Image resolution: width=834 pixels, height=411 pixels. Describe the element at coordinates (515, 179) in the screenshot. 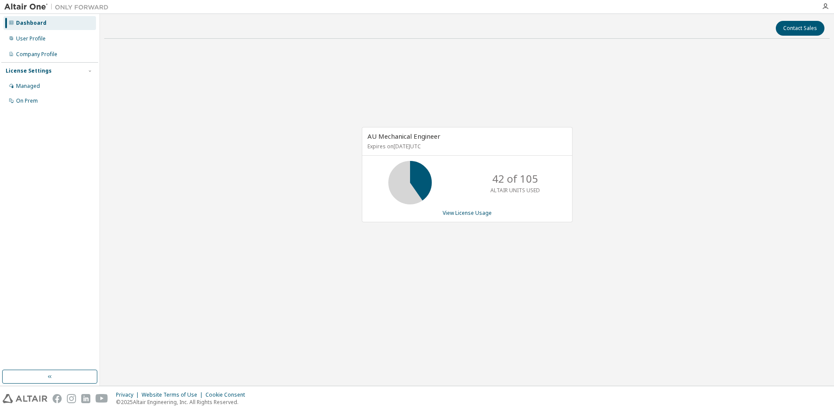

I see `p: 42 of 105` at that location.